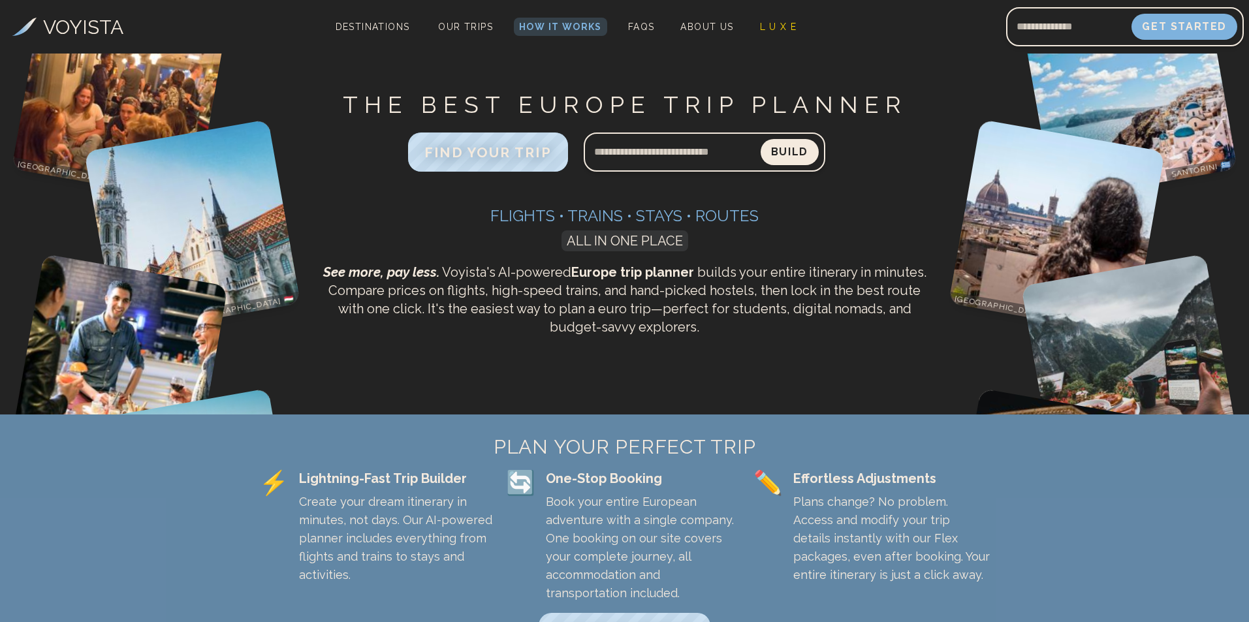 Image resolution: width=1249 pixels, height=622 pixels. What do you see at coordinates (672, 152) in the screenshot?
I see `input: Search query` at bounding box center [672, 152].